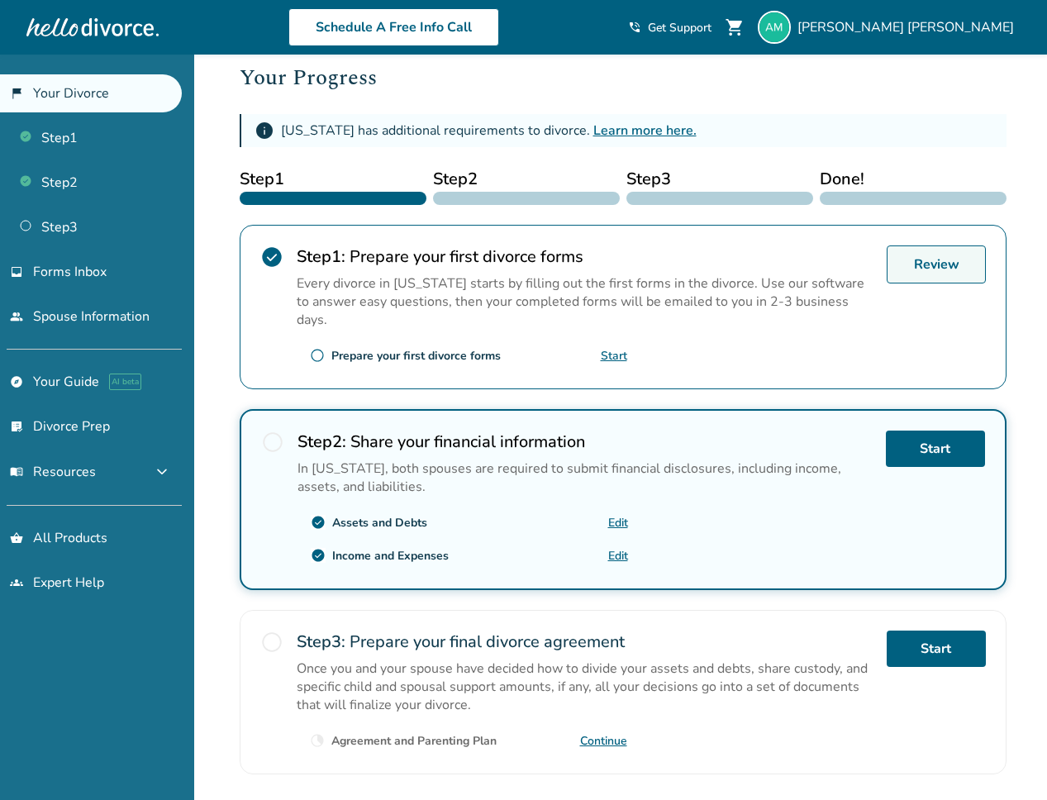 This screenshot has height=800, width=1047. I want to click on span: Step 2, so click(526, 179).